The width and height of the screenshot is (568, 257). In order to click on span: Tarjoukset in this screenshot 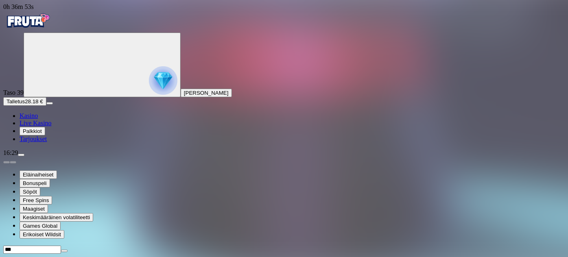, I will do `click(33, 139)`.